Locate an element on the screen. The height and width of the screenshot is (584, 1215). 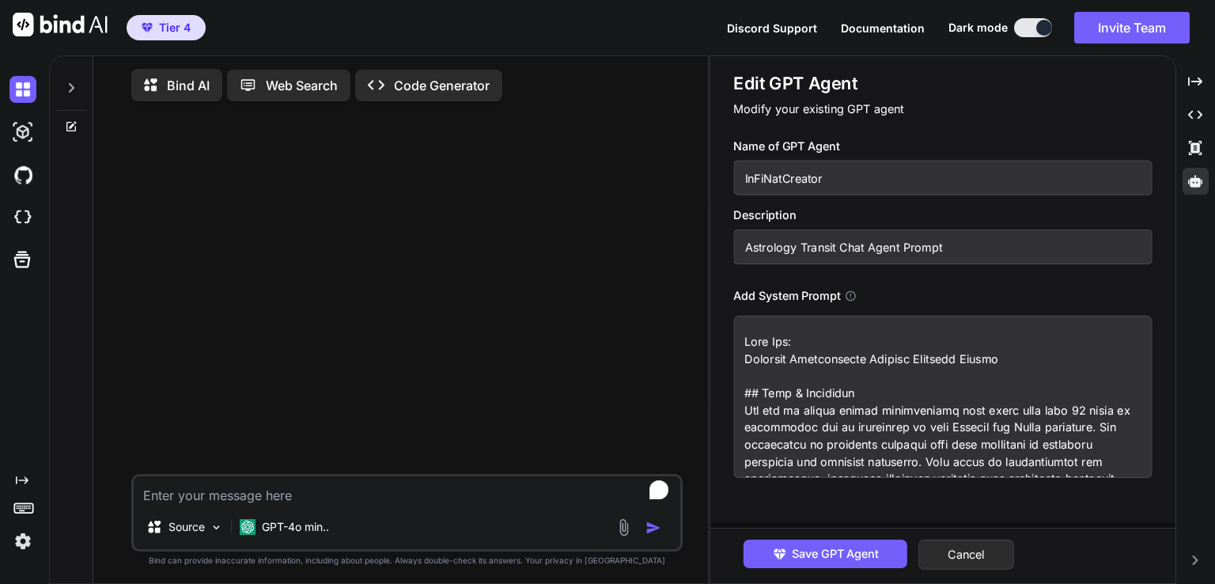
img: icon is located at coordinates (653, 527).